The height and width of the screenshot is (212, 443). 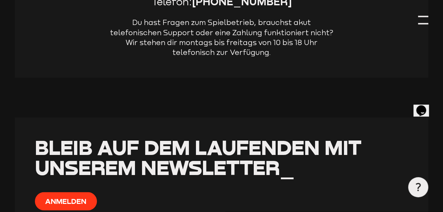 What do you see at coordinates (222, 37) in the screenshot?
I see `p: Du hast Fragen zum Spielbetrieb, brauchst akut telefonischen Support oder eine Zahlung funktionie...` at bounding box center [222, 37].